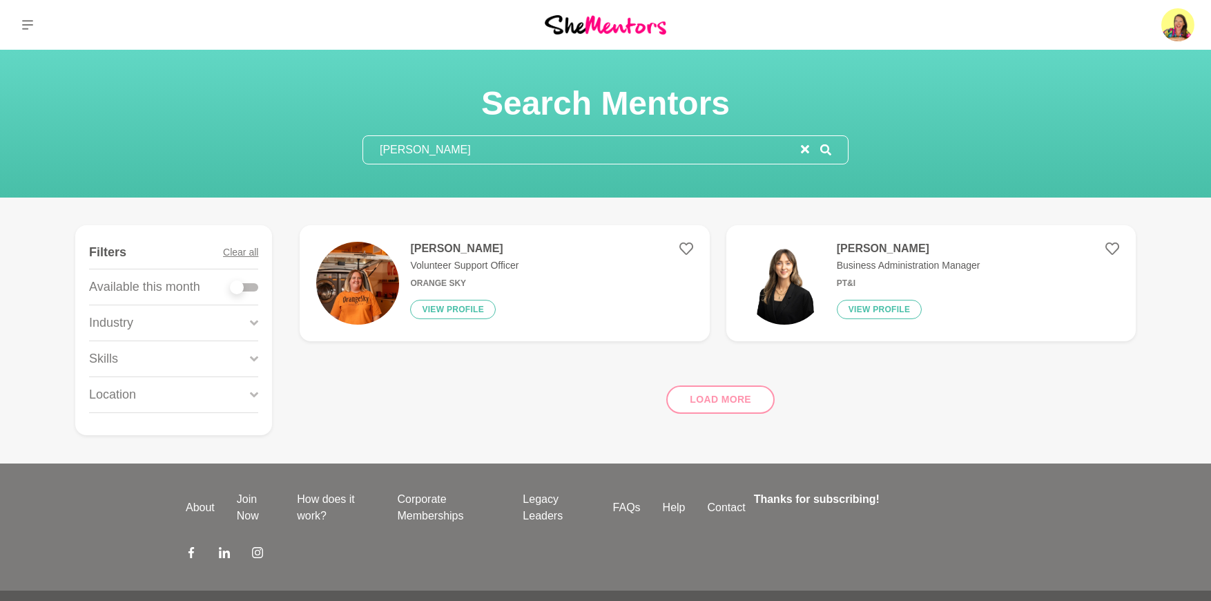 The width and height of the screenshot is (1211, 601). I want to click on a: Facebook, so click(191, 555).